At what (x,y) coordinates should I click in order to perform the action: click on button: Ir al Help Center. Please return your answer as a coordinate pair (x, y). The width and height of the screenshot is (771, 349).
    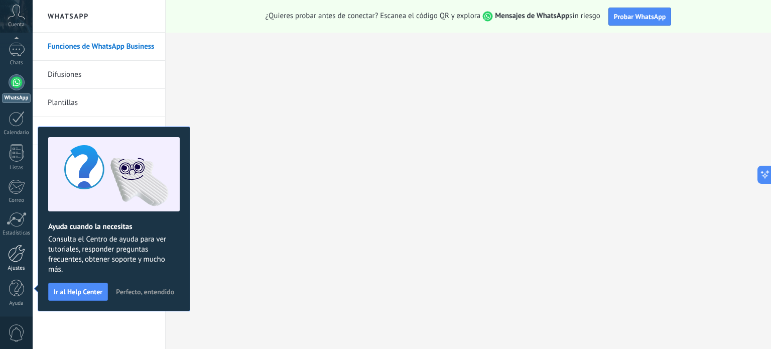
    Looking at the image, I should click on (78, 292).